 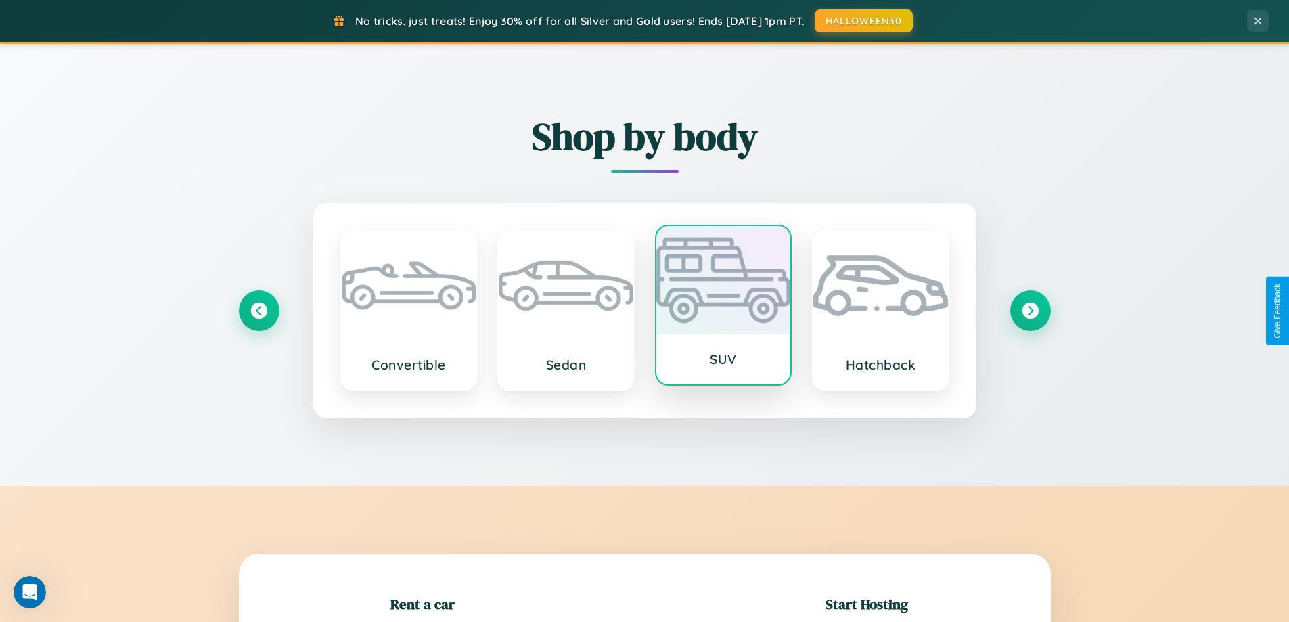 I want to click on button: HALLOWEEN30, so click(x=864, y=21).